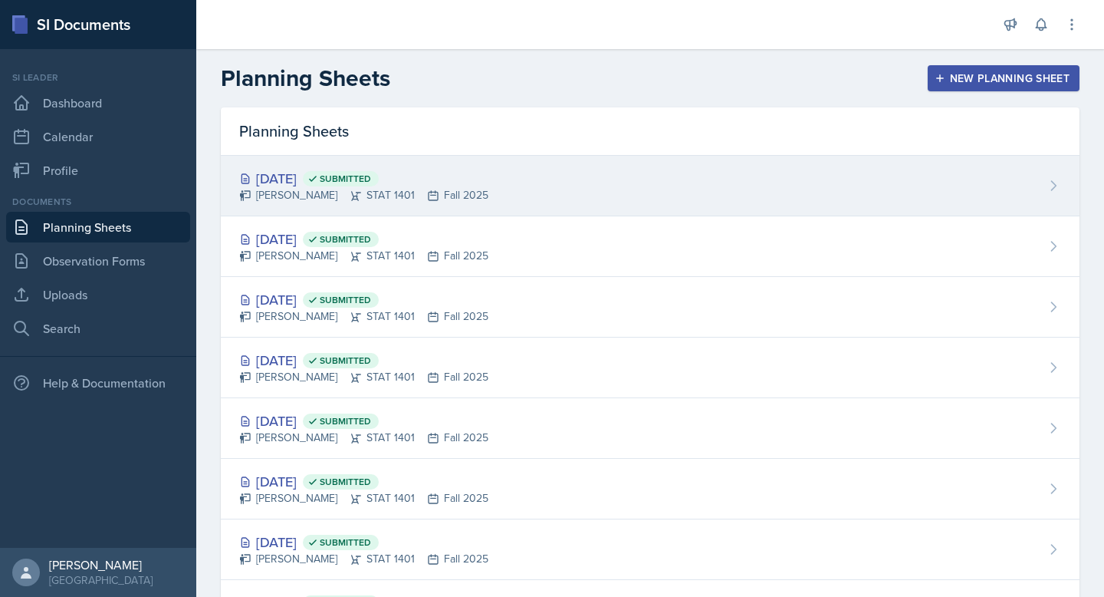 The height and width of the screenshot is (597, 1104). What do you see at coordinates (650, 131) in the screenshot?
I see `div: Planning Sheets` at bounding box center [650, 131].